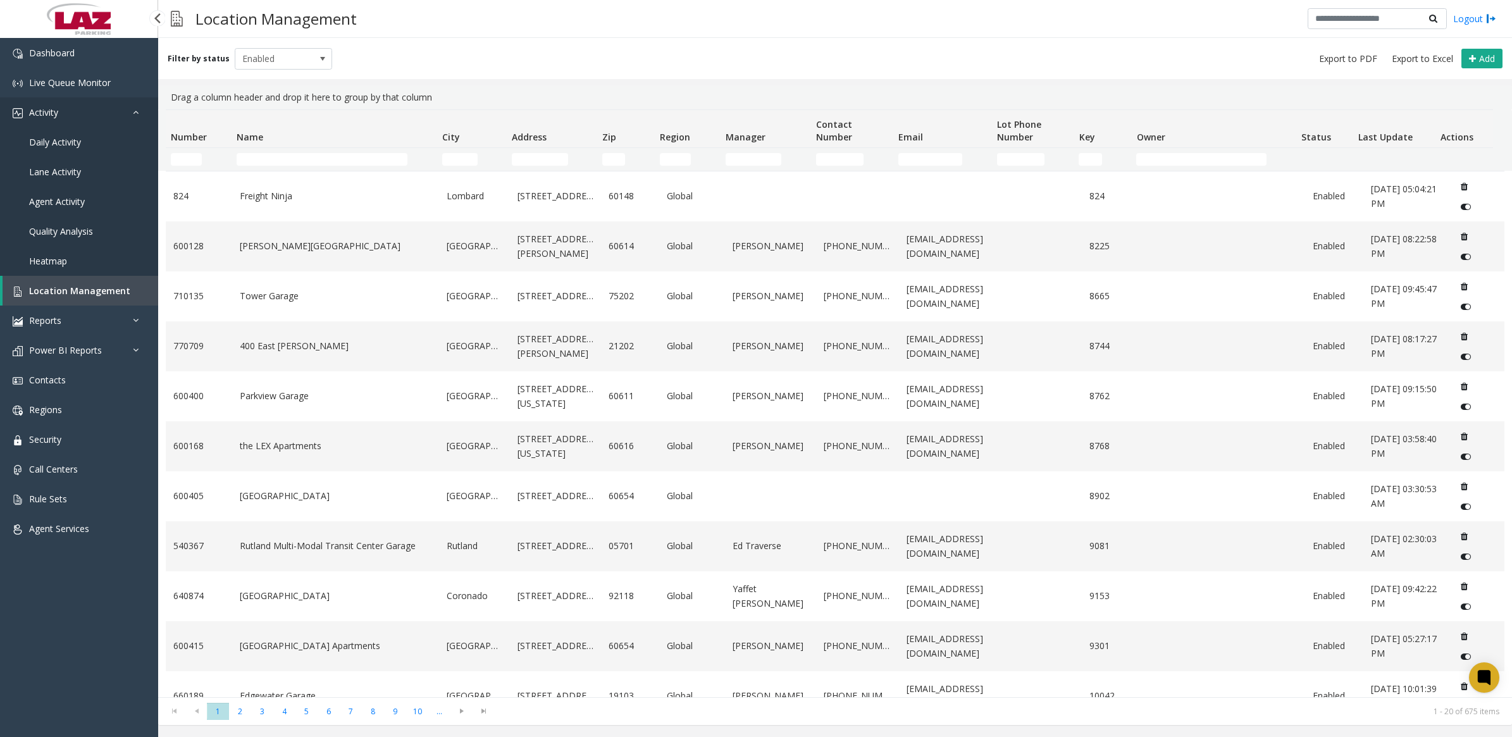 This screenshot has height=737, width=1512. What do you see at coordinates (65, 350) in the screenshot?
I see `span: Power BI Reports` at bounding box center [65, 350].